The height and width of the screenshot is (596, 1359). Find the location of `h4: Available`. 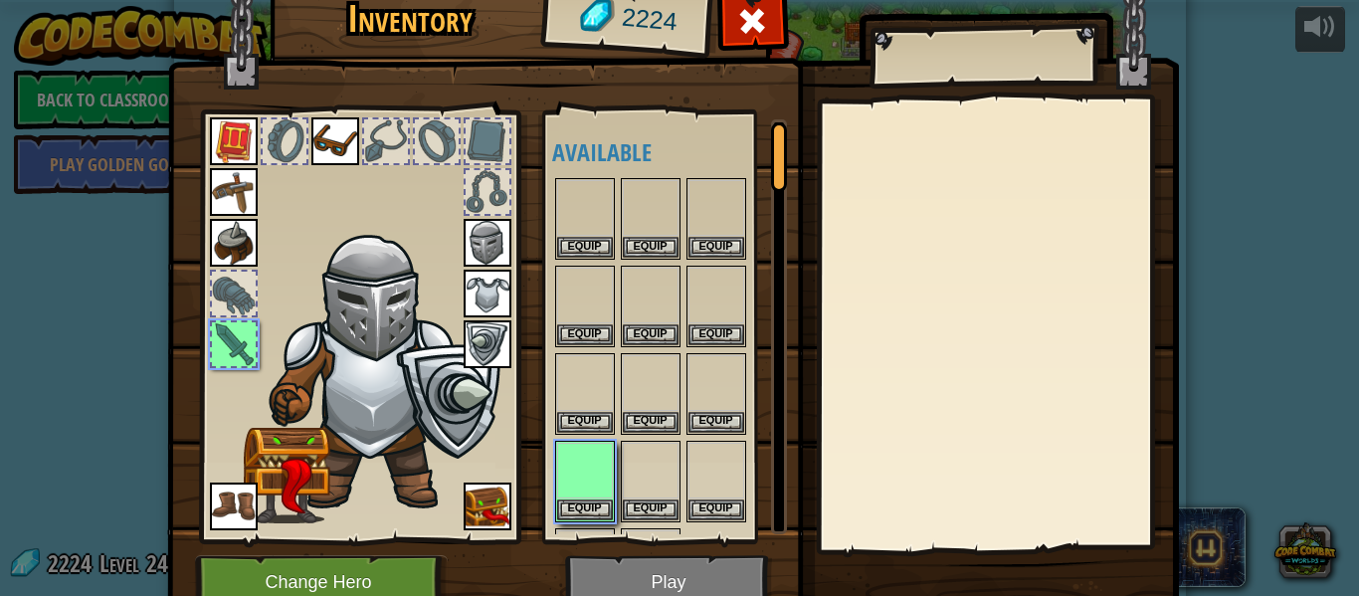

h4: Available is located at coordinates (669, 152).